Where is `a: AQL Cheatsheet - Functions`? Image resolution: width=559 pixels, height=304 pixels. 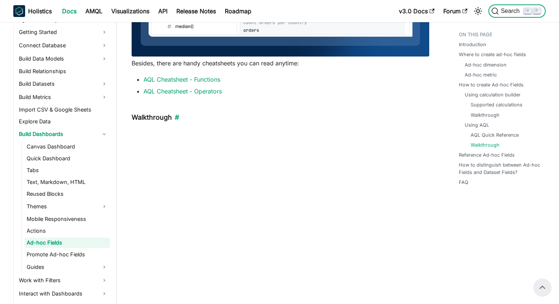
a: AQL Cheatsheet - Functions is located at coordinates (182, 80).